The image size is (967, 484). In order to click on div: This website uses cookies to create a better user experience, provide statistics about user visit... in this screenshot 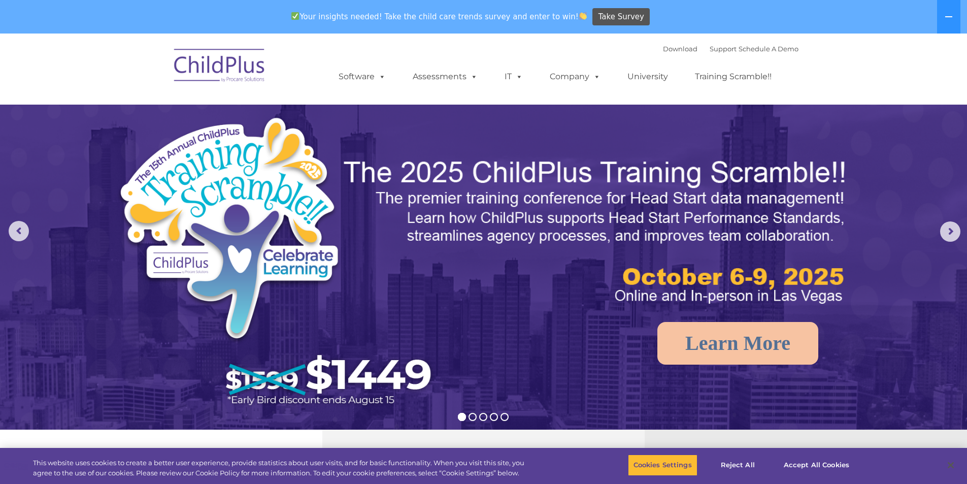, I will do `click(282, 467)`.